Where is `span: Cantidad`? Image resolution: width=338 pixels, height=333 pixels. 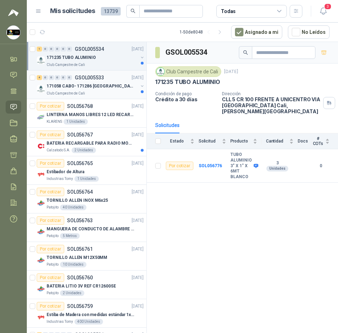
span: Cantidad is located at coordinates (275, 141).